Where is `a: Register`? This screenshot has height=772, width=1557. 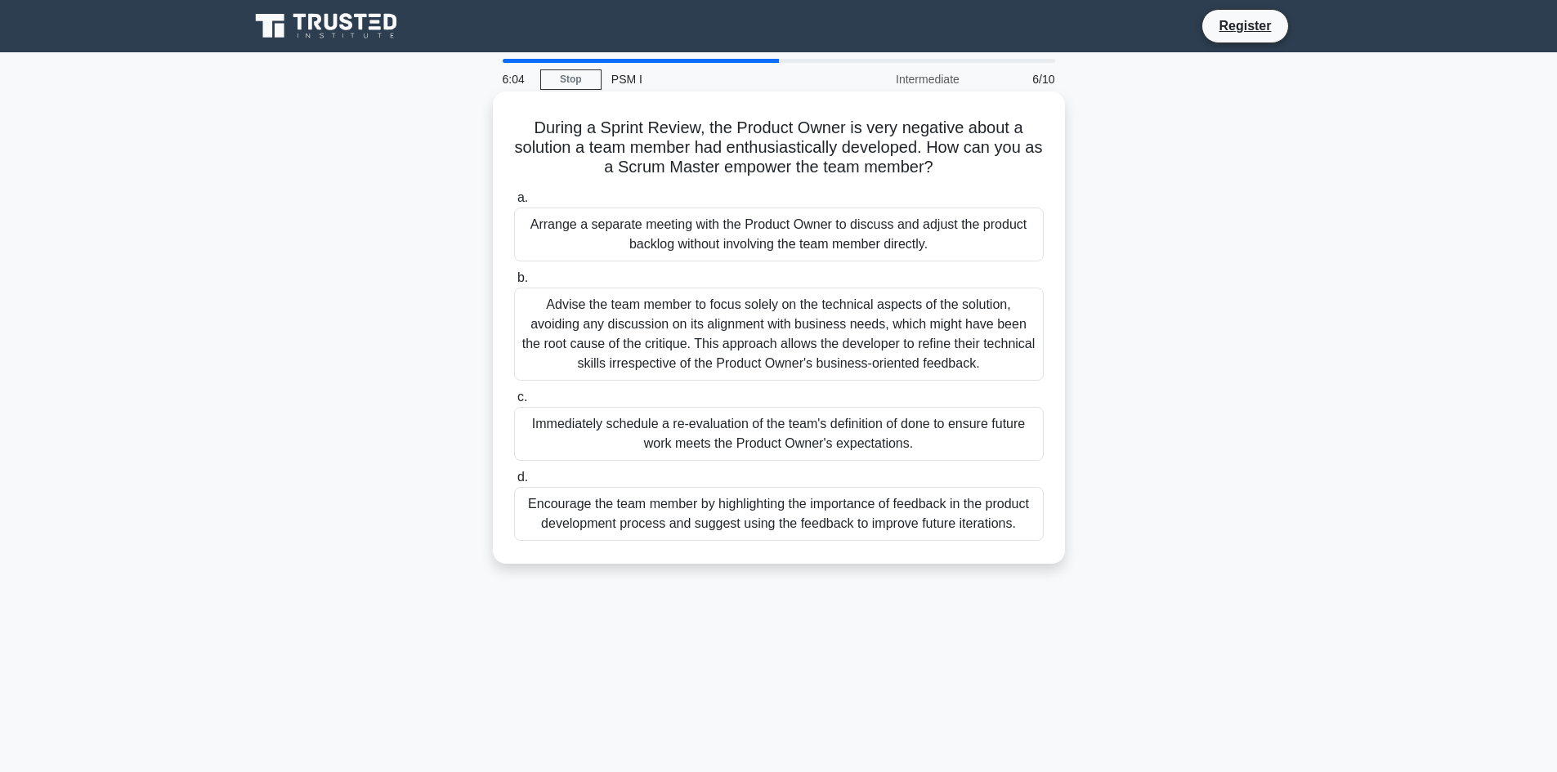
a: Register is located at coordinates (1245, 25).